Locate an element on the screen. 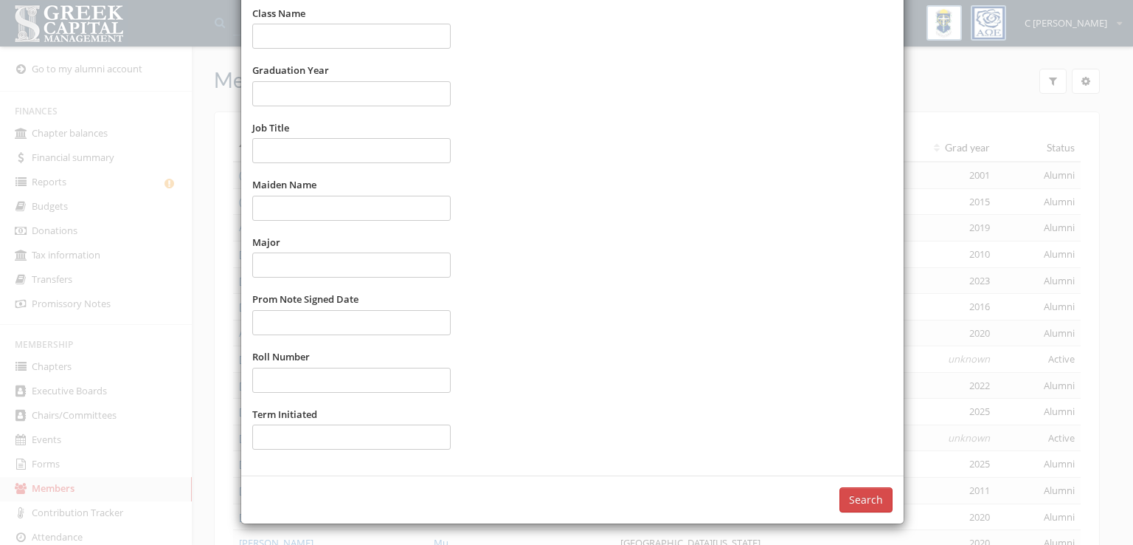  label: Major is located at coordinates (266, 242).